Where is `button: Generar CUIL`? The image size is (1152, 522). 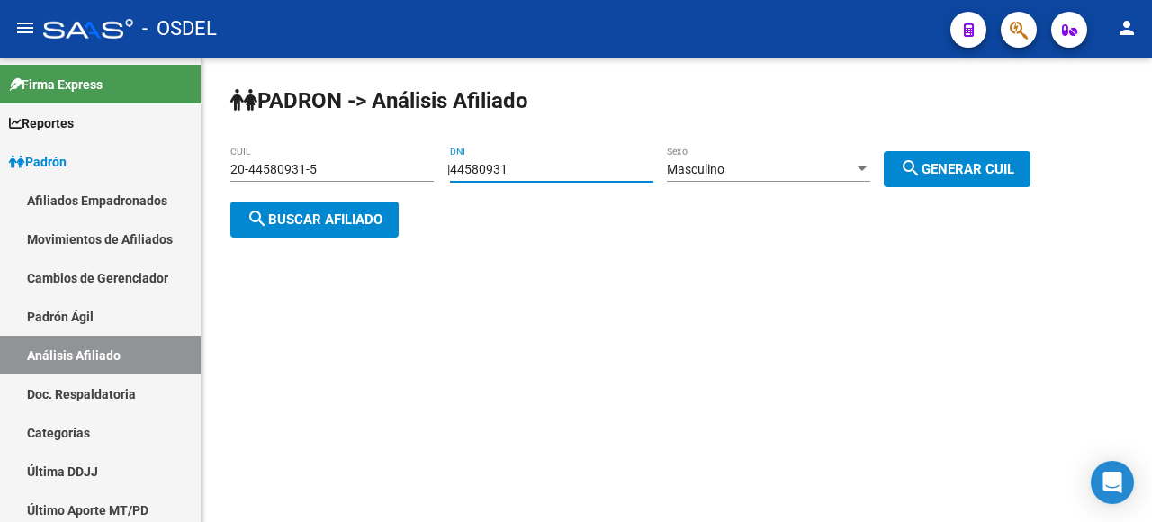 button: Generar CUIL is located at coordinates (957, 169).